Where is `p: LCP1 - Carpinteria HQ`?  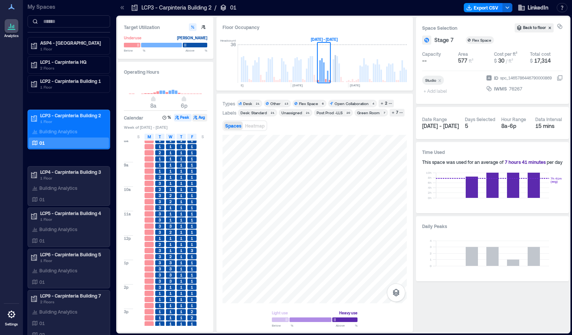
p: LCP1 - Carpinteria HQ is located at coordinates (72, 62).